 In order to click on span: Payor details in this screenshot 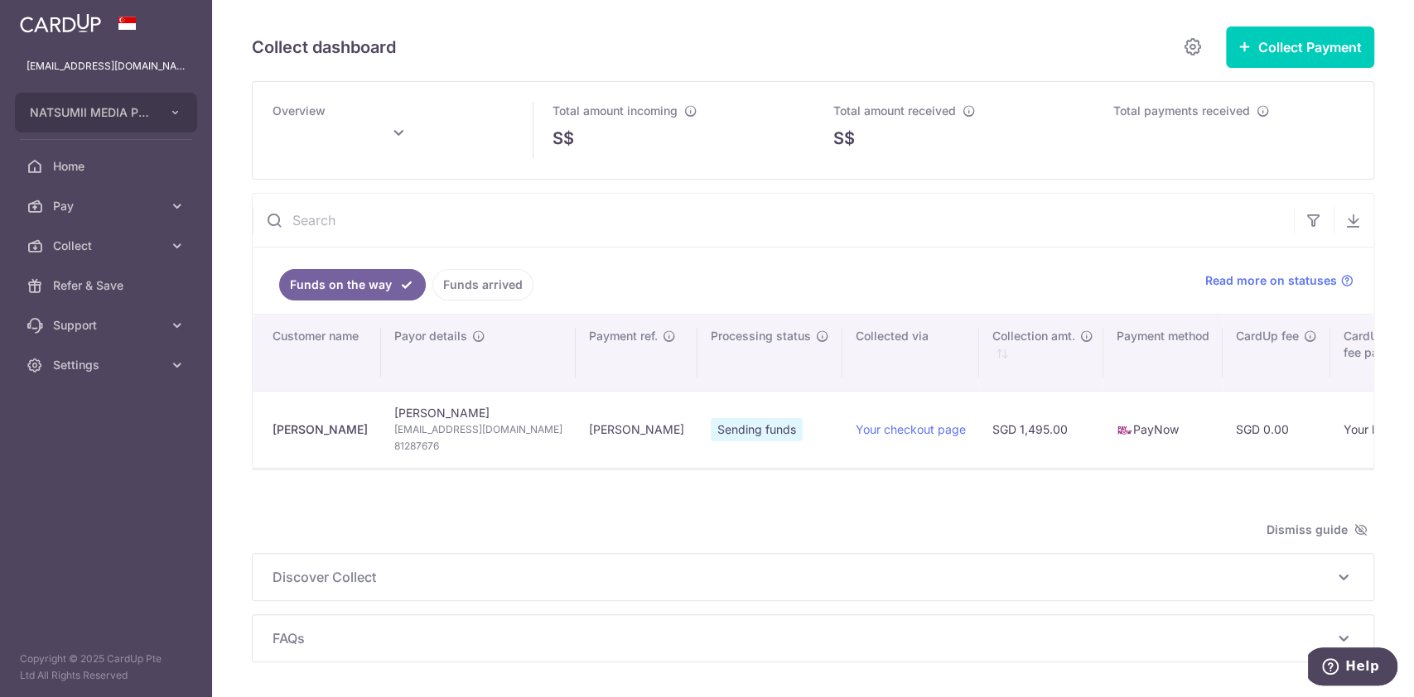, I will do `click(431, 336)`.